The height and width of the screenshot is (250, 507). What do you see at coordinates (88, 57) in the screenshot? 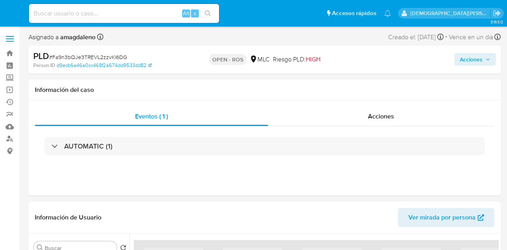
I see `span: # Fa9n3bQJe3TREVL2zzvKl6DG` at bounding box center [88, 57].